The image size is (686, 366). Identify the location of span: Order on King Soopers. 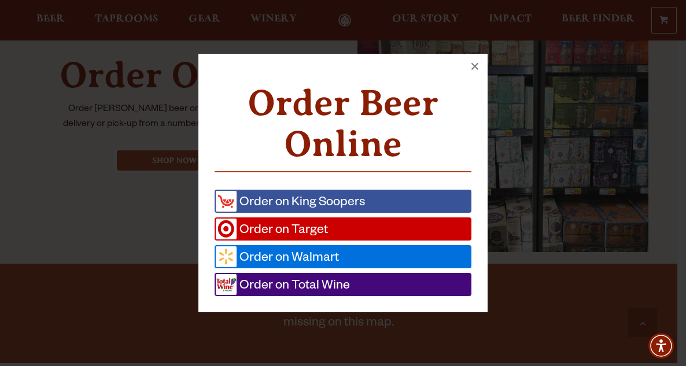
(301, 201).